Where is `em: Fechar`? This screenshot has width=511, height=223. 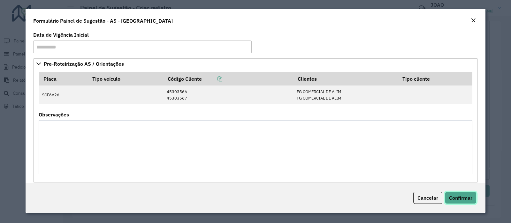 em: Fechar is located at coordinates (473, 20).